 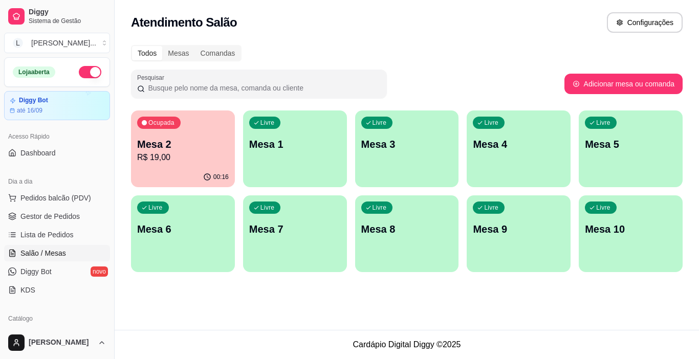 I want to click on p: Mesa 9, so click(x=518, y=229).